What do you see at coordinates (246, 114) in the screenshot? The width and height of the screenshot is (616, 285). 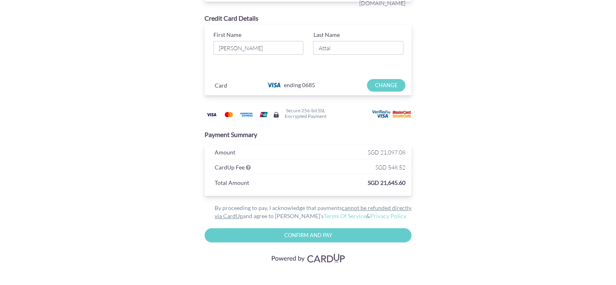 I see `img: American Express` at bounding box center [246, 114].